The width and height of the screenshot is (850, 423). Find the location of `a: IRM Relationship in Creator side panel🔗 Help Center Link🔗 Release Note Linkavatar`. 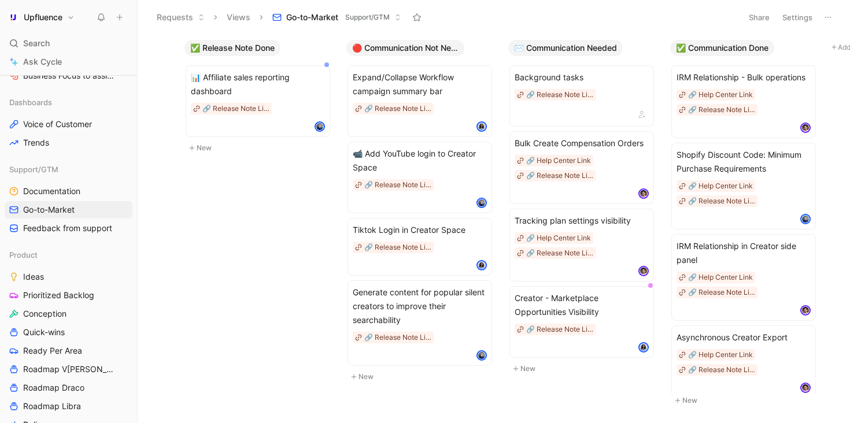

a: IRM Relationship in Creator side panel🔗 Help Center Link🔗 Release Note Linkavatar is located at coordinates (744, 278).